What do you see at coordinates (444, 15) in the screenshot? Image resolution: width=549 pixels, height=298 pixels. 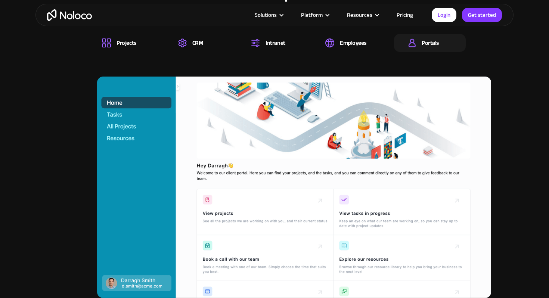 I see `a: Login` at bounding box center [444, 15].